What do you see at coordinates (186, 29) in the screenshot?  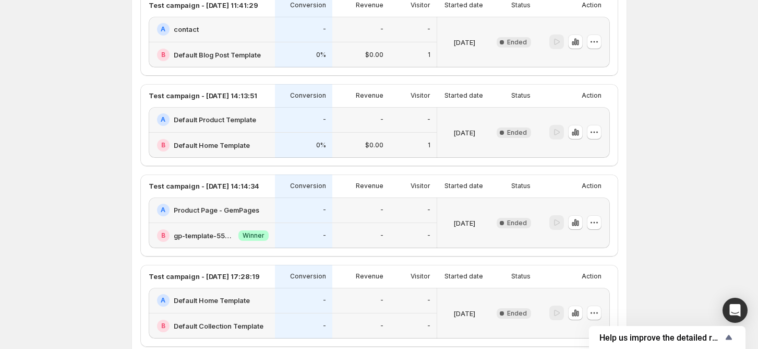 I see `h2: contact` at bounding box center [186, 29].